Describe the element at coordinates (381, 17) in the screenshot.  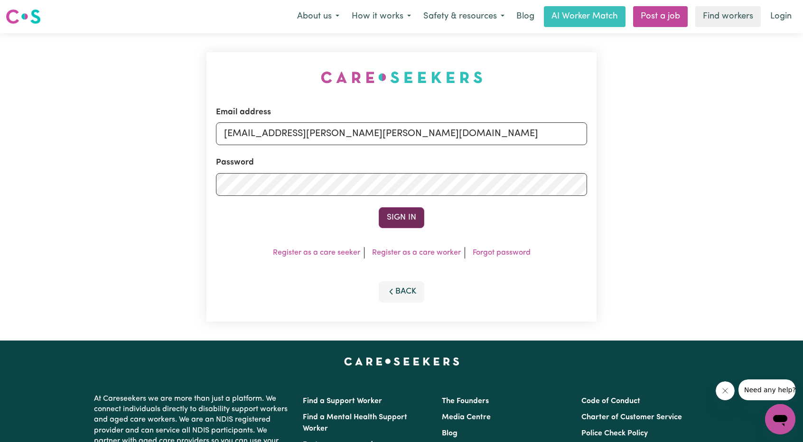
I see `button: How it works` at that location.